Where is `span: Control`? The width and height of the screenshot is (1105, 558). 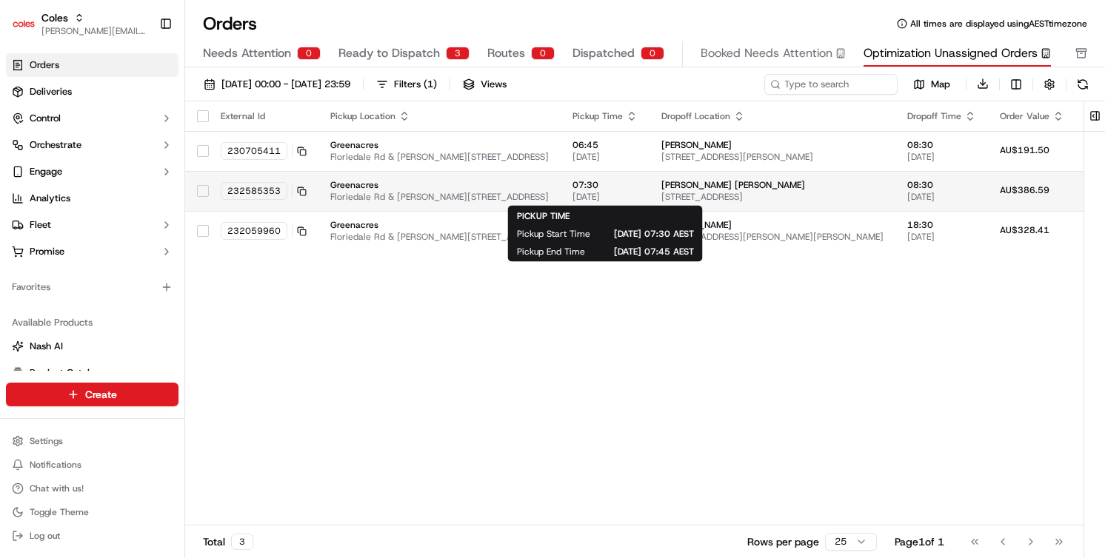 span: Control is located at coordinates (45, 118).